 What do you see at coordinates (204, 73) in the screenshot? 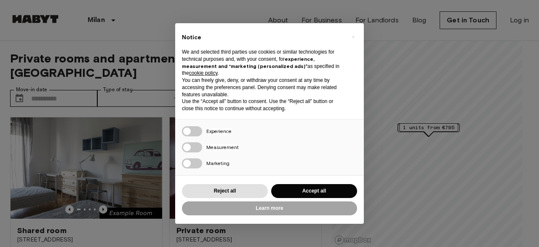
I see `a: cookie policy` at bounding box center [204, 73].